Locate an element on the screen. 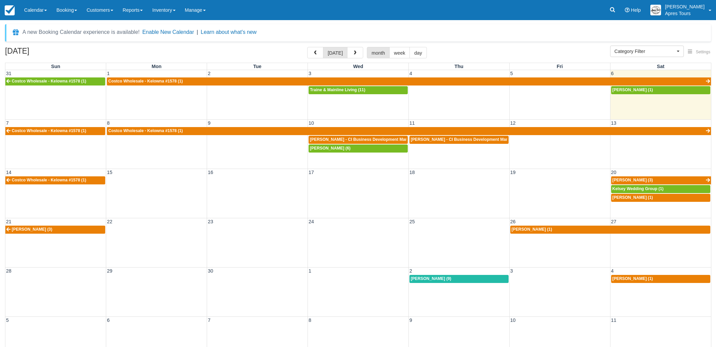 Image resolution: width=716 pixels, height=347 pixels. span: 17 is located at coordinates (311, 172).